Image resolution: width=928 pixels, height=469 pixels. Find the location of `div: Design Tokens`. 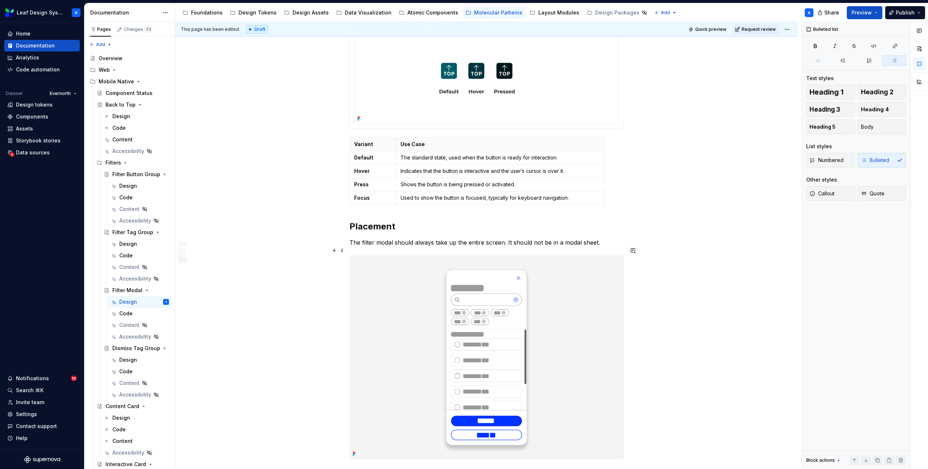

div: Design Tokens is located at coordinates (257, 13).